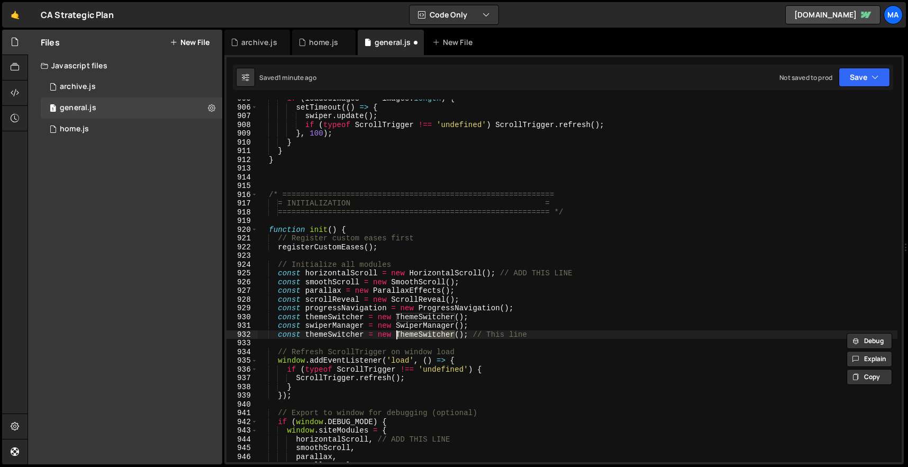 The image size is (908, 467). I want to click on div: 907, so click(242, 116).